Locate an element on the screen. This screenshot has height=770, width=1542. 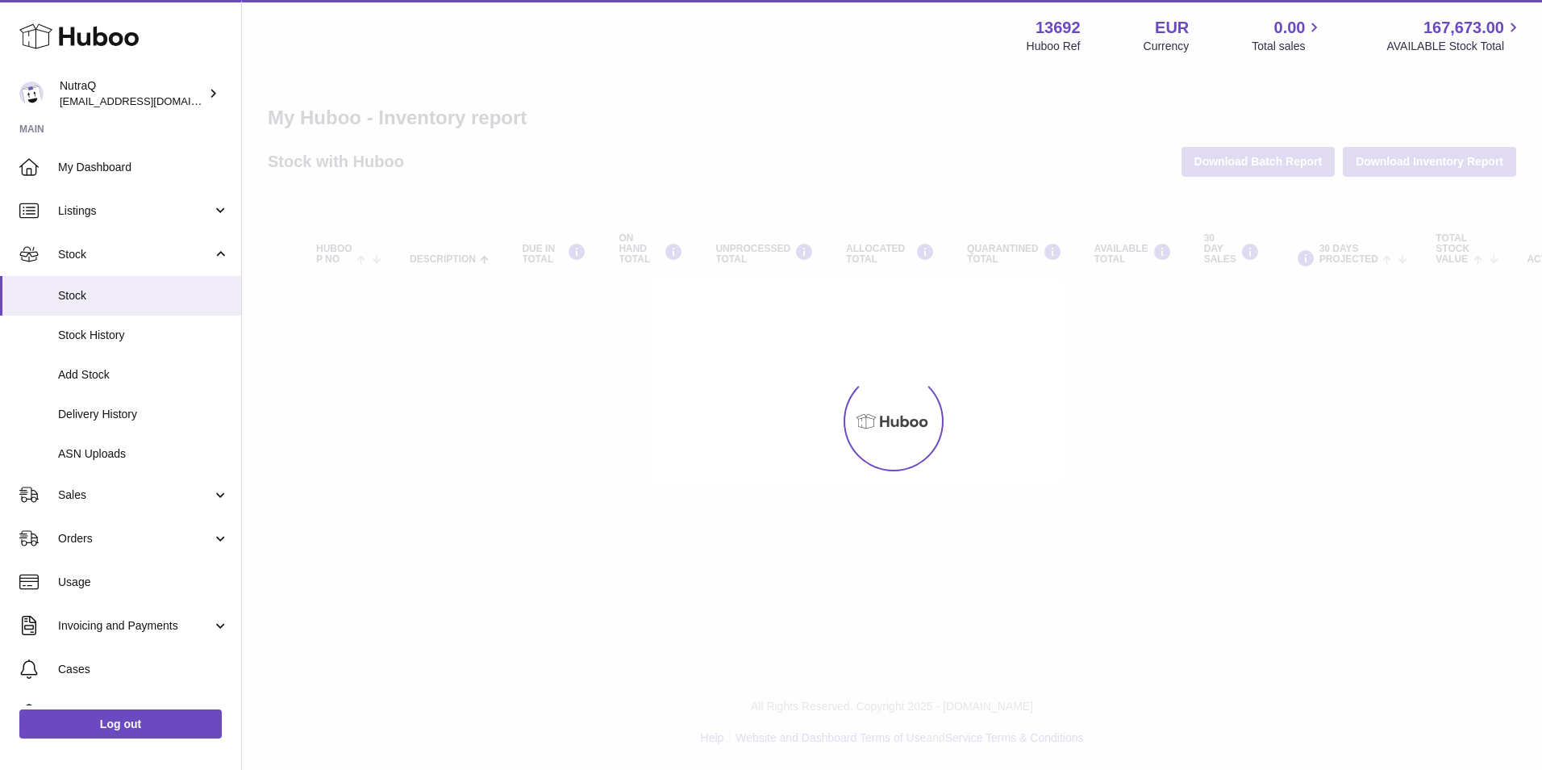
div: NutraQ is located at coordinates (132, 94).